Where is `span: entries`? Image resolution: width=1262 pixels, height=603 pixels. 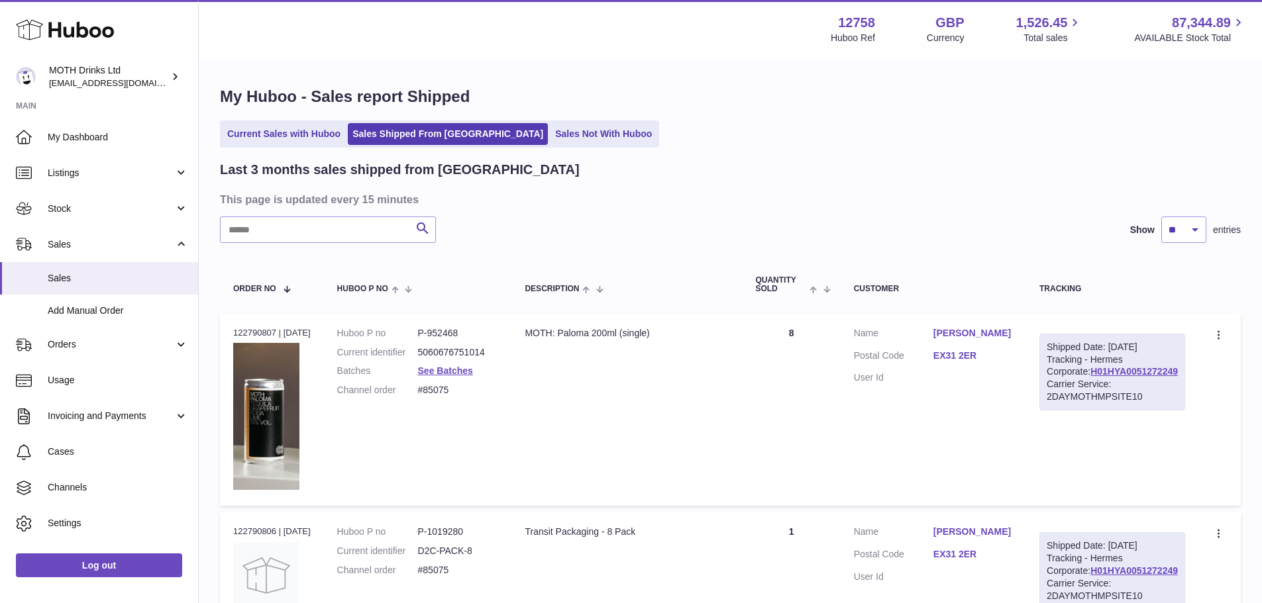 span: entries is located at coordinates (1227, 230).